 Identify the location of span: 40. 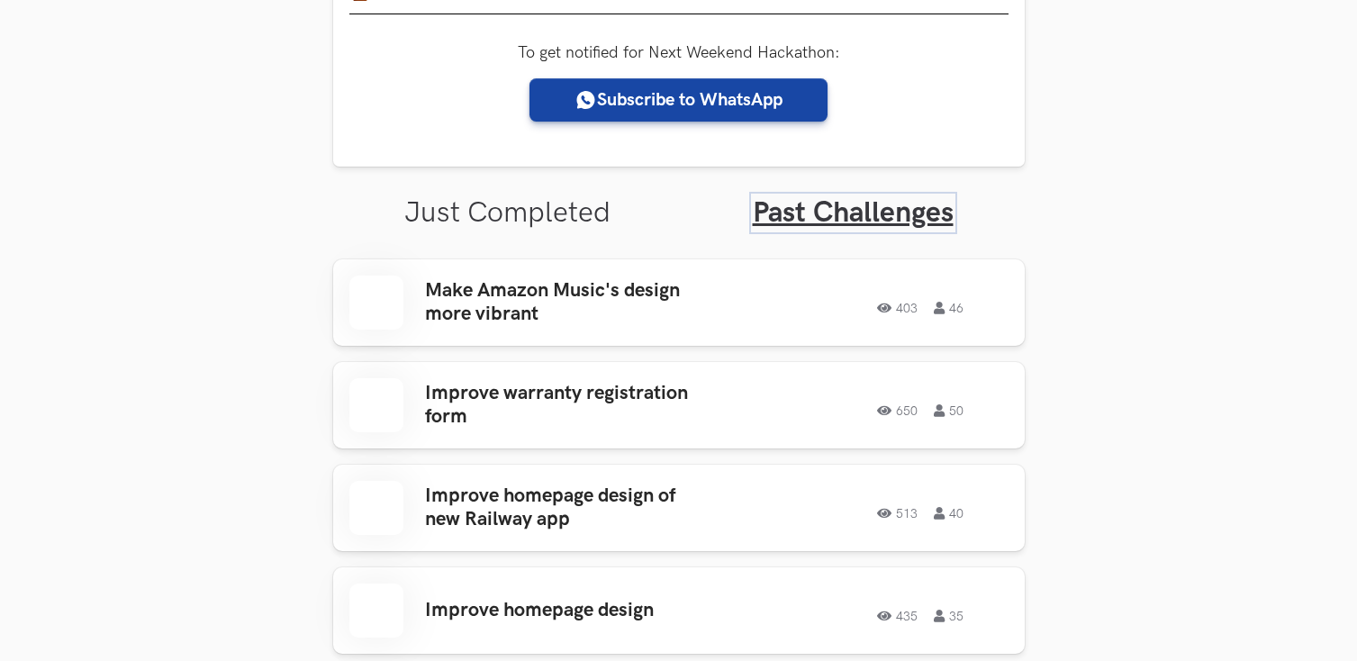
(948, 513).